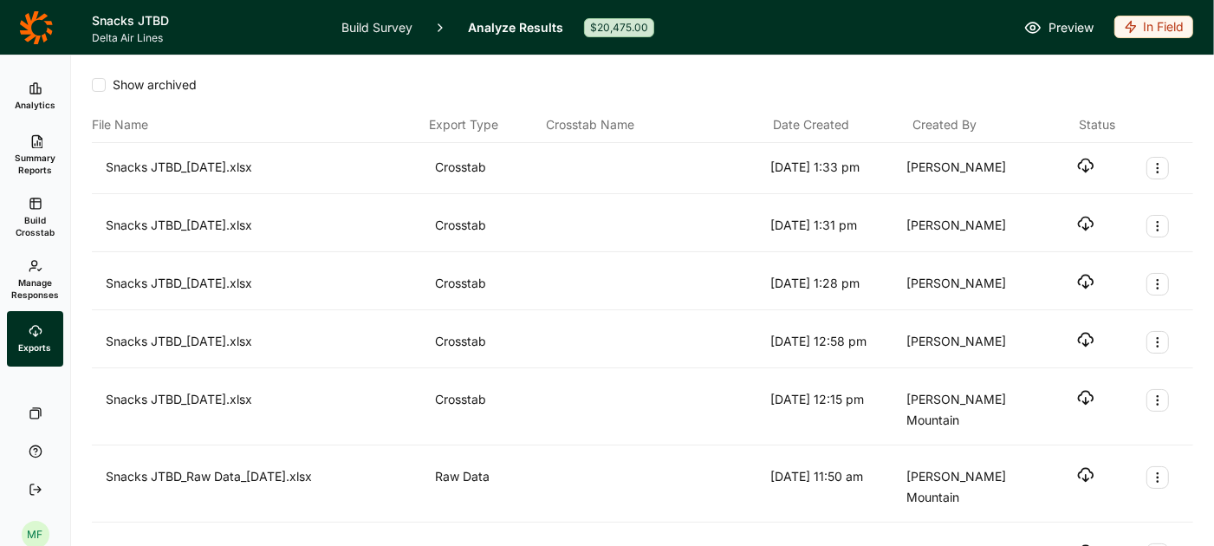 The image size is (1214, 546). I want to click on span: Build Crosstab, so click(35, 226).